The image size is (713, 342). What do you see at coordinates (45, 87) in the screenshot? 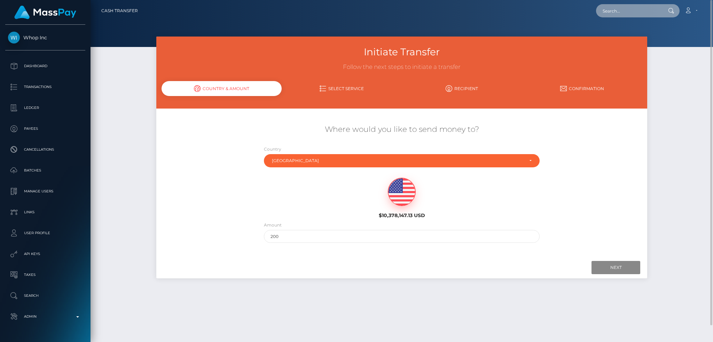
I see `p: Transactions` at bounding box center [45, 87].